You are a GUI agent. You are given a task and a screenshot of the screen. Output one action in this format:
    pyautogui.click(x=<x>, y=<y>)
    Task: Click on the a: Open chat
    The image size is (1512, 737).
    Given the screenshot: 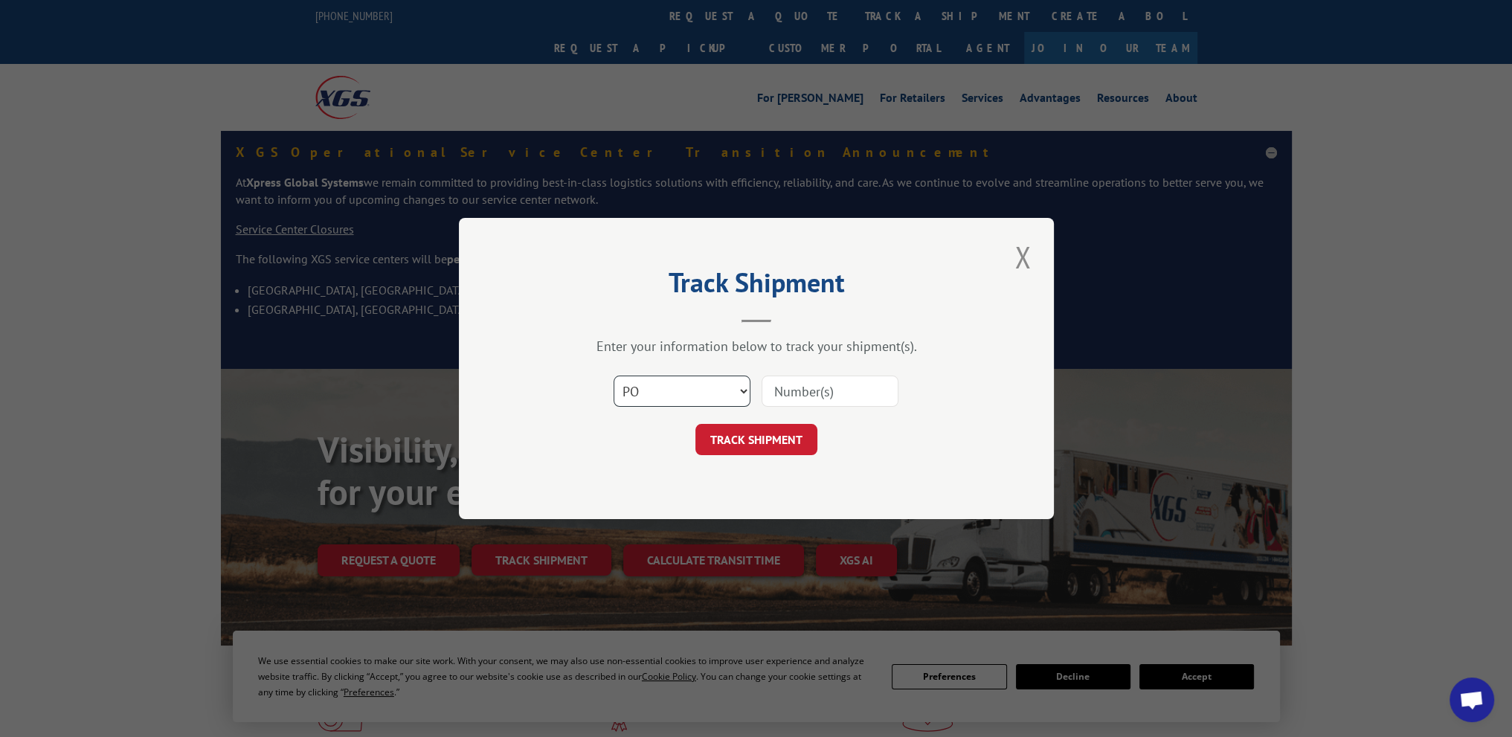 What is the action you would take?
    pyautogui.click(x=1472, y=700)
    